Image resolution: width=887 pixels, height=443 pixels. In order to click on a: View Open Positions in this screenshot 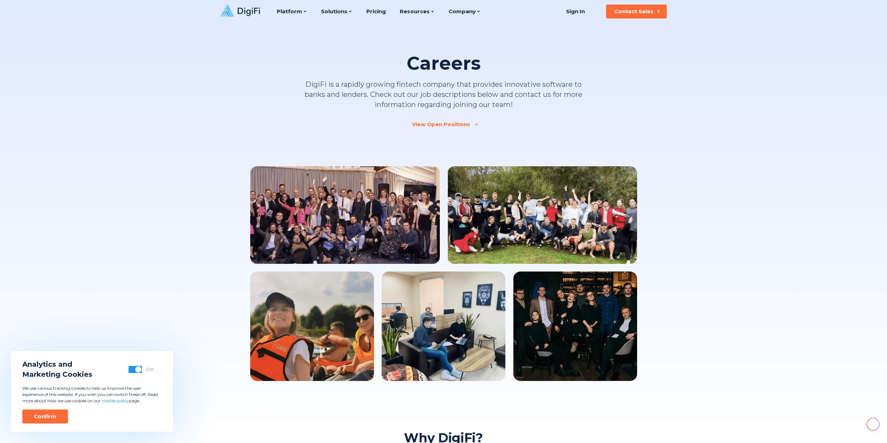, I will do `click(443, 124)`.